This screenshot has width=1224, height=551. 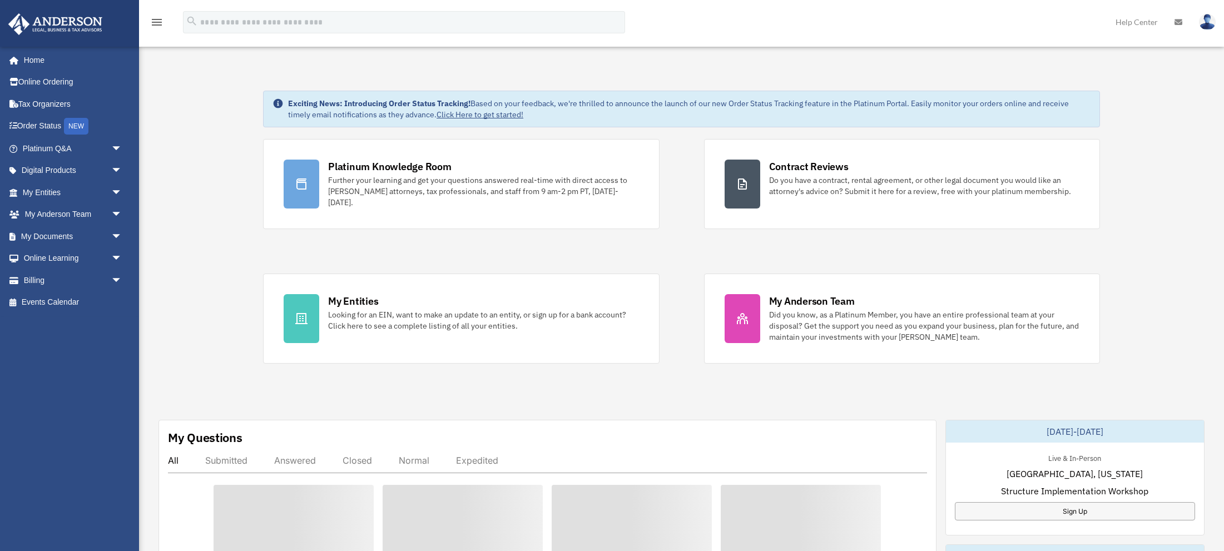 I want to click on div: Contract Reviews, so click(x=808, y=166).